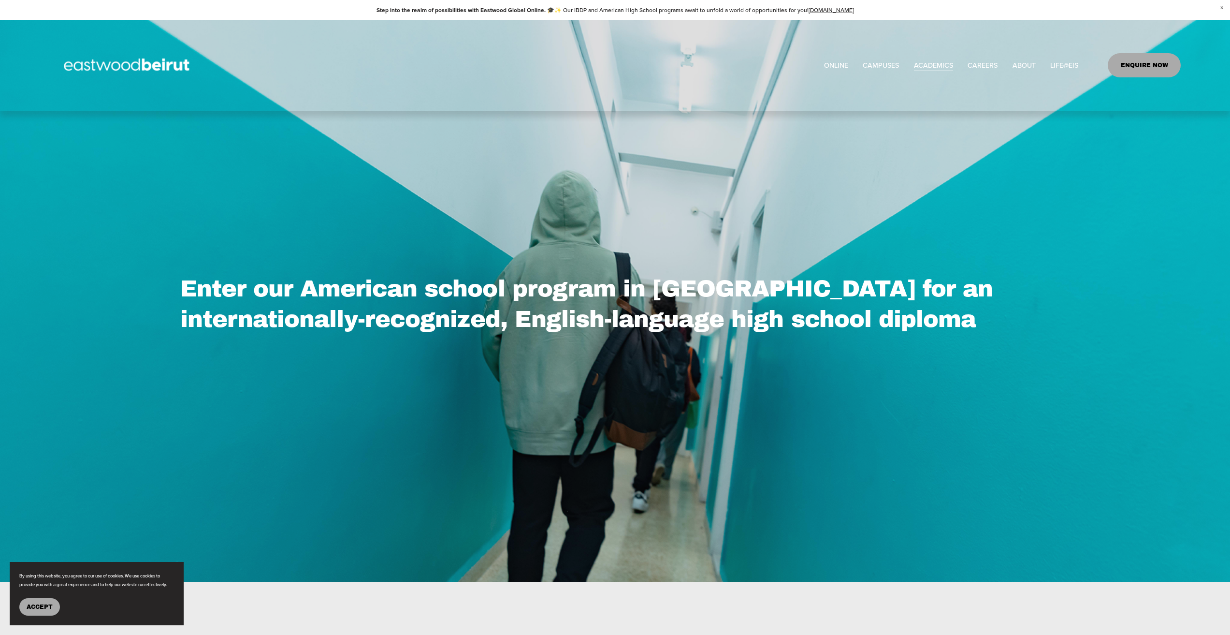 The width and height of the screenshot is (1230, 635). I want to click on a: ONLINE, so click(836, 65).